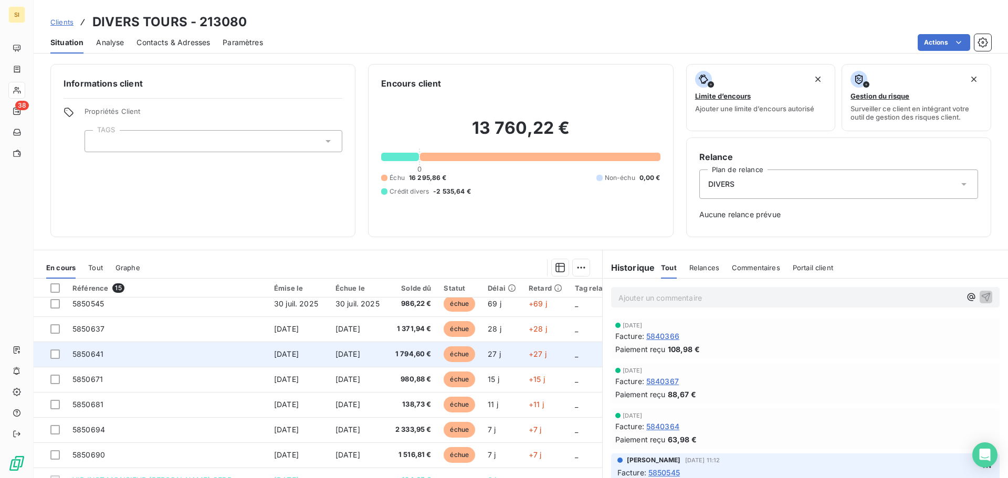  Describe the element at coordinates (493, 404) in the screenshot. I see `span: 11 j` at that location.